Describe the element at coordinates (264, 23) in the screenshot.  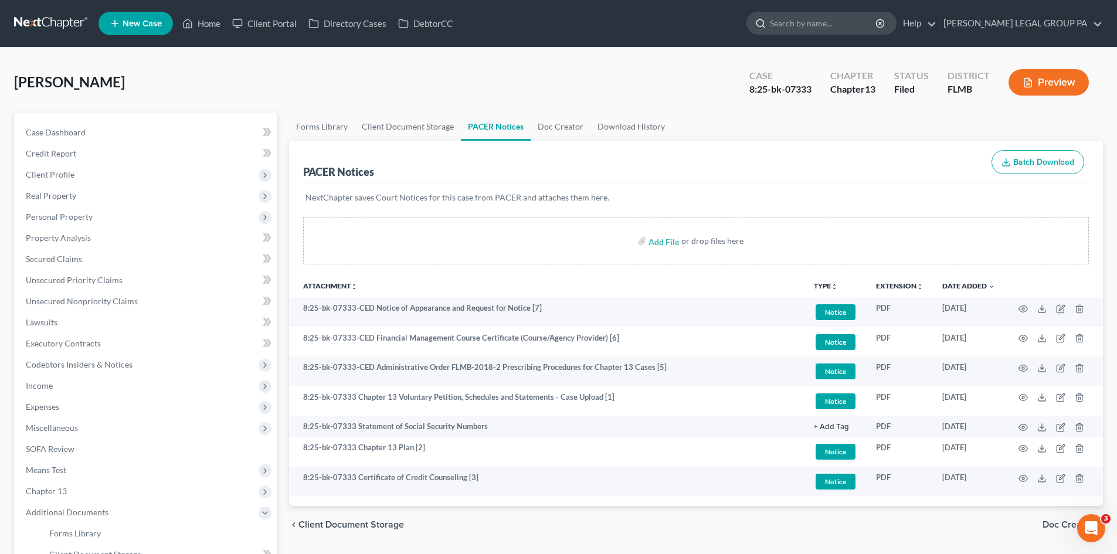
I see `a: Client Portal` at that location.